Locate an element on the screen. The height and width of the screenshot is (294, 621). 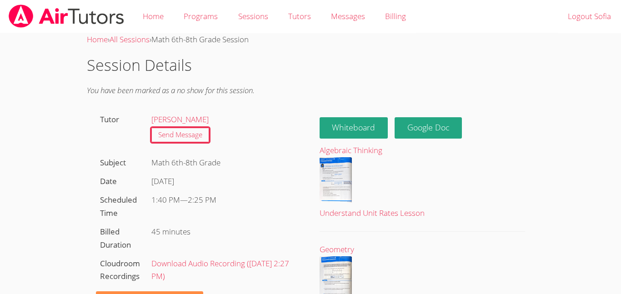
div: Geometry is located at coordinates (423, 250).